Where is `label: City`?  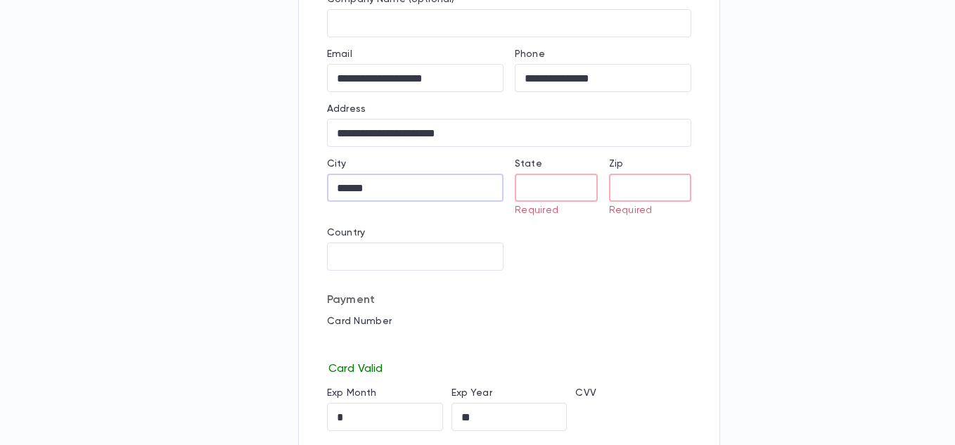 label: City is located at coordinates (337, 164).